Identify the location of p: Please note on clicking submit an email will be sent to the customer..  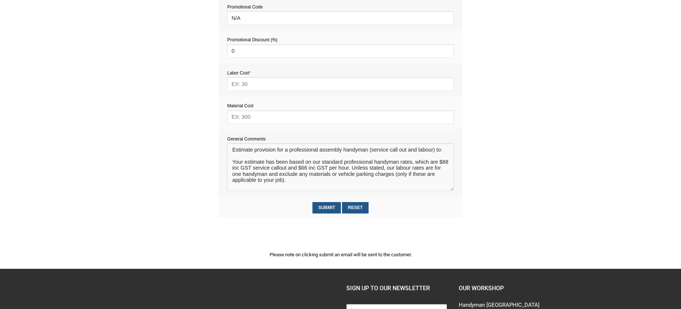
(340, 255).